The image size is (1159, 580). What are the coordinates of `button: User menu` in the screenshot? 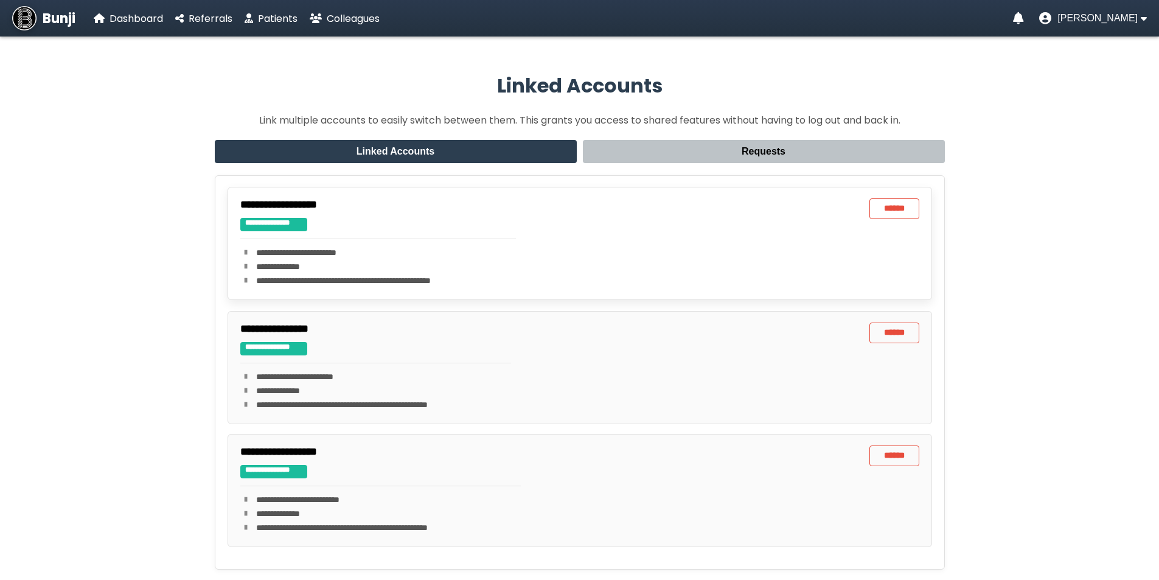 It's located at (1093, 18).